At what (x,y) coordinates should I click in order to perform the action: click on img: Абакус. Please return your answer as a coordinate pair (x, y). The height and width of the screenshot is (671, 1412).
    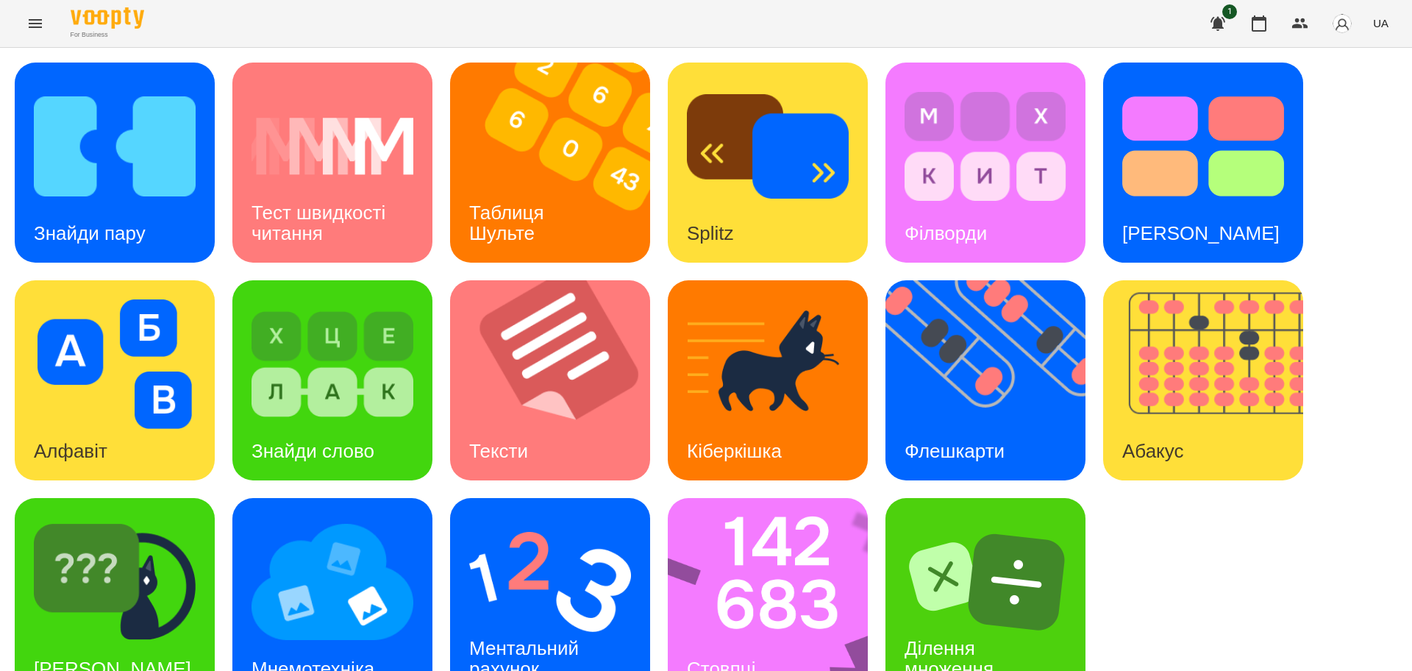
    Looking at the image, I should click on (1212, 380).